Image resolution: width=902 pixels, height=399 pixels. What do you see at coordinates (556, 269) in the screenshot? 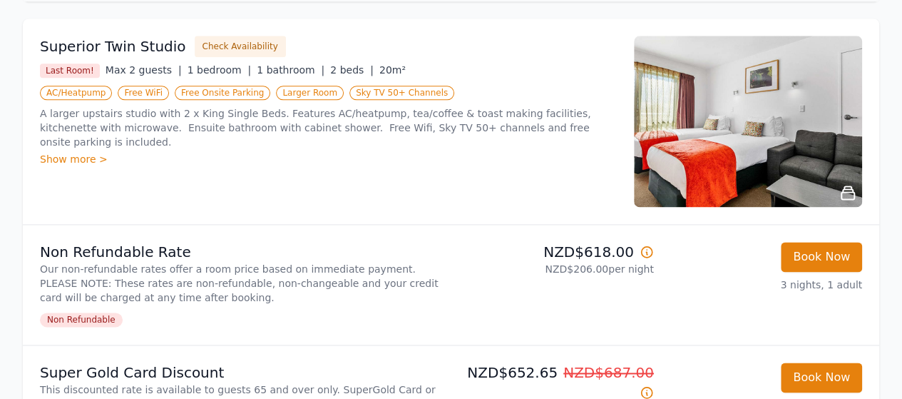
I see `p: NZD$206.00 per night` at bounding box center [556, 269].